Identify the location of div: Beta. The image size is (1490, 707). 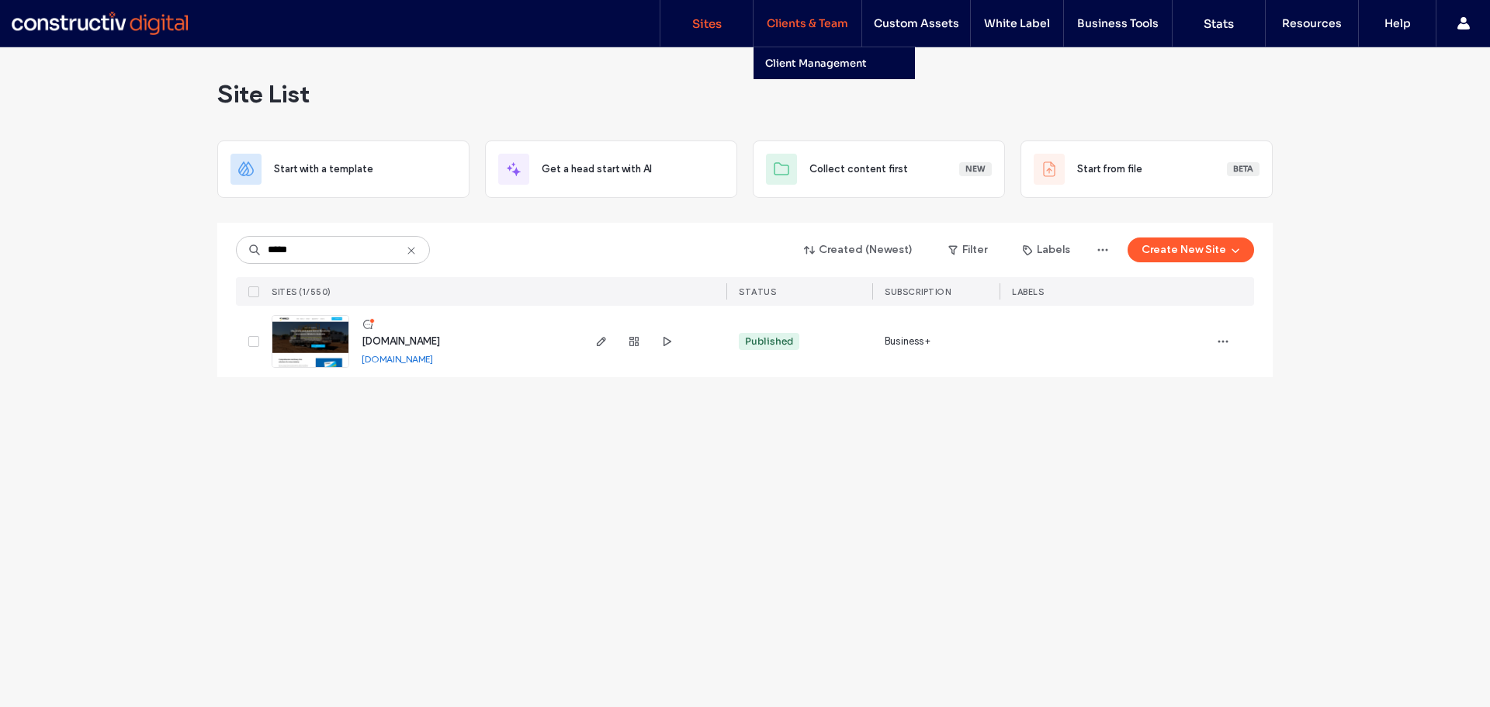
(1243, 169).